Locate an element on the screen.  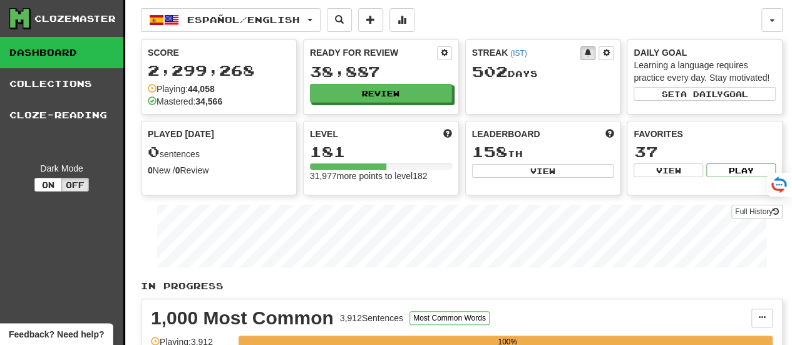
strong: 34,566 is located at coordinates (208, 101).